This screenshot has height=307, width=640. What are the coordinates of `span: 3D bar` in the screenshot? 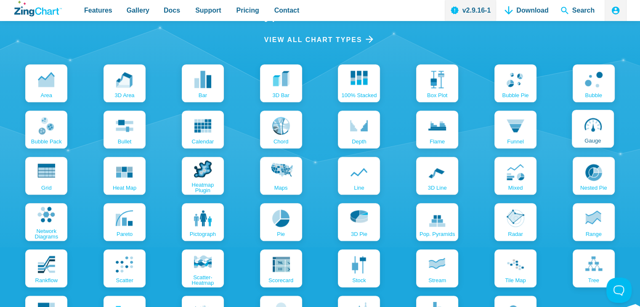 It's located at (281, 95).